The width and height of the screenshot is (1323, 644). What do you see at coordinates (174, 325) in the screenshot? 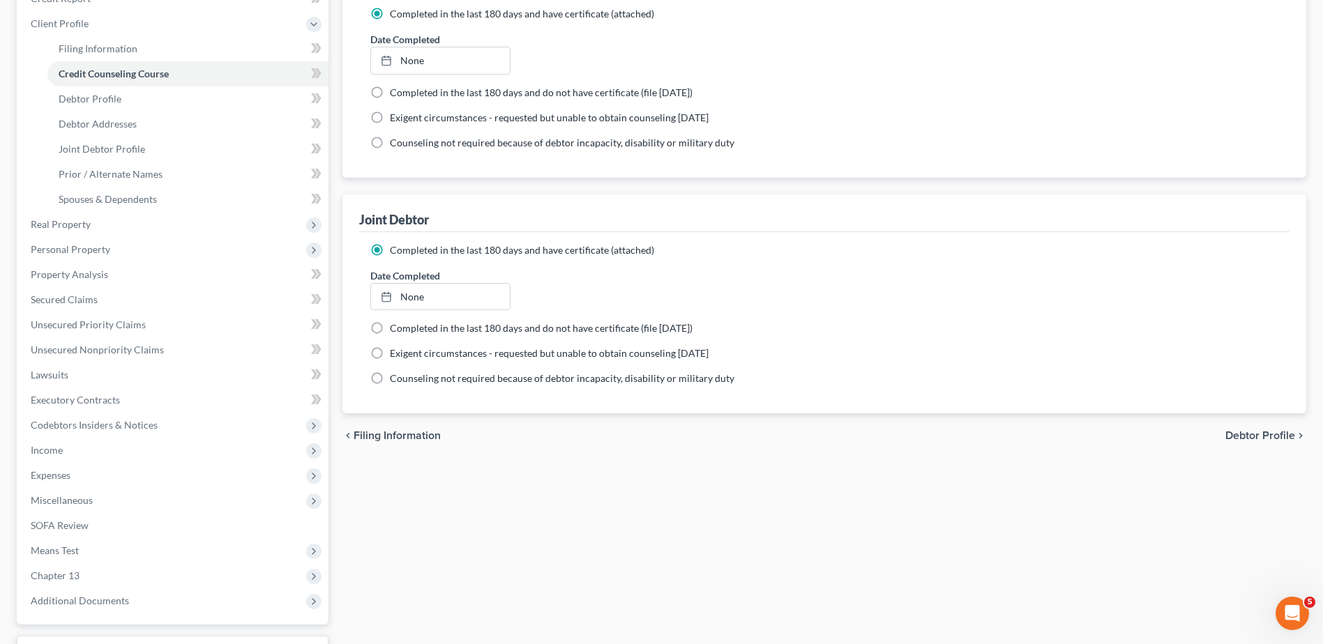
I see `a: Unsecured Priority Claims` at bounding box center [174, 325].